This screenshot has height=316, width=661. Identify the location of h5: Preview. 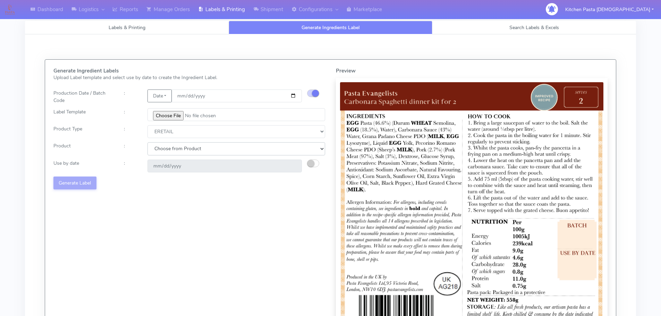
(472, 71).